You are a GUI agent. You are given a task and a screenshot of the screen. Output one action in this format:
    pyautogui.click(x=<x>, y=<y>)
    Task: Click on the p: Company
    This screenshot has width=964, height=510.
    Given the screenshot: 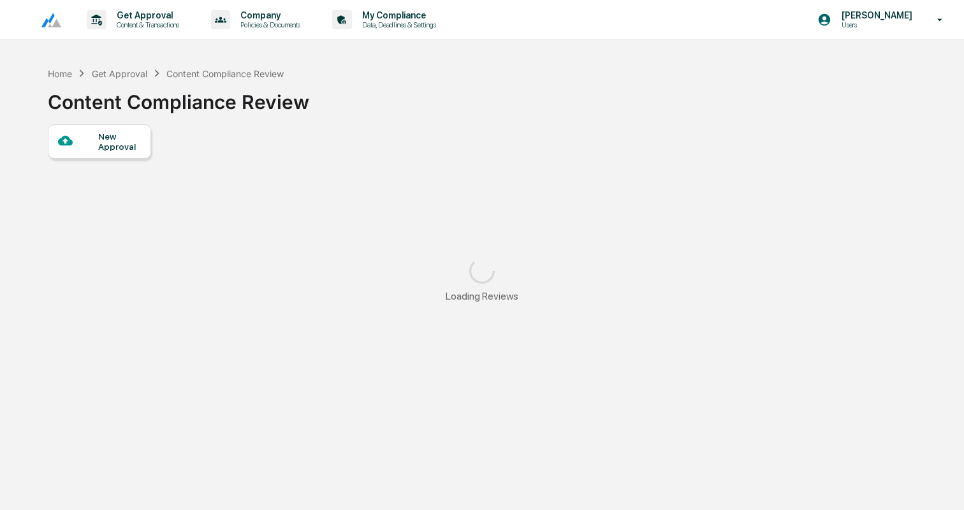 What is the action you would take?
    pyautogui.click(x=268, y=15)
    